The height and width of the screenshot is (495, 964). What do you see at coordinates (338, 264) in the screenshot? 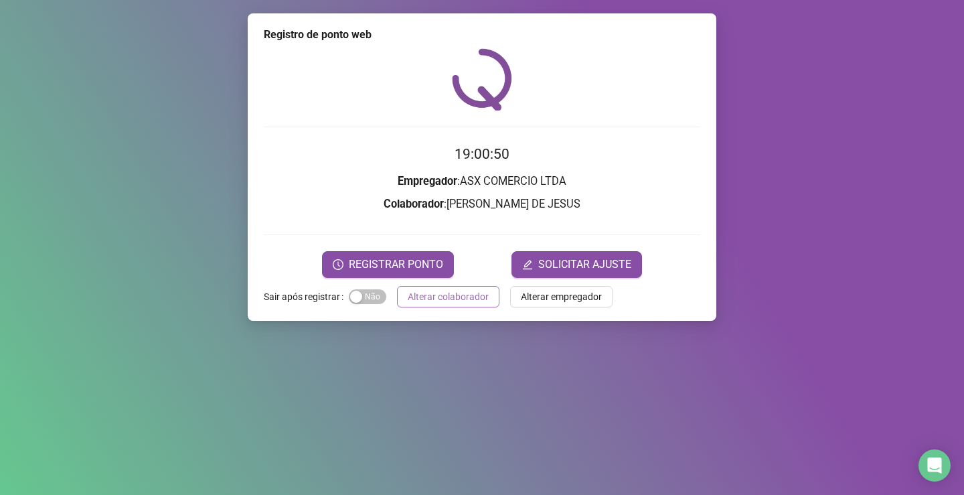
I see `span: clock-circle` at bounding box center [338, 264].